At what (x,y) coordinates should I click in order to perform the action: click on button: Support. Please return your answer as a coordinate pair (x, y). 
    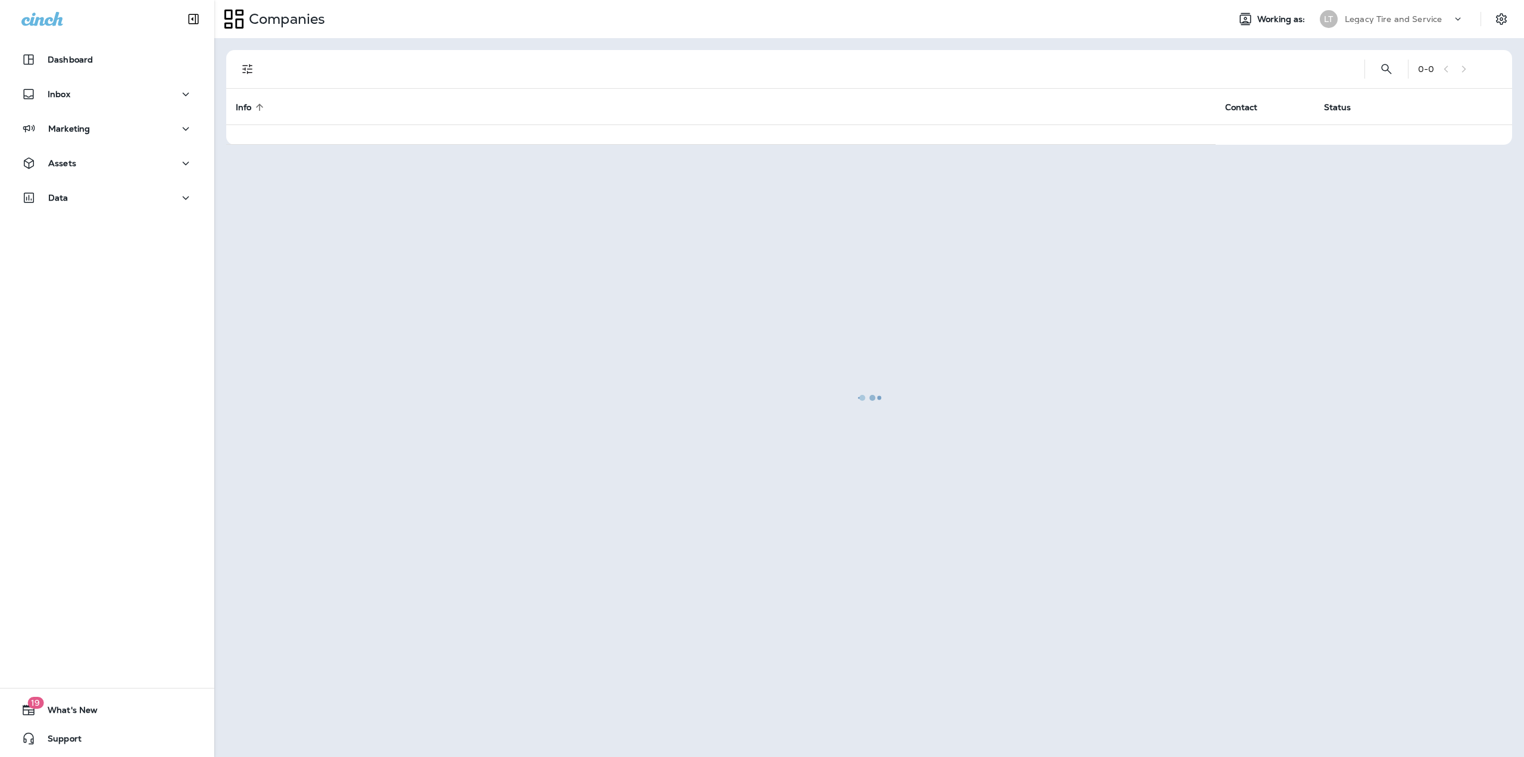
    Looking at the image, I should click on (107, 738).